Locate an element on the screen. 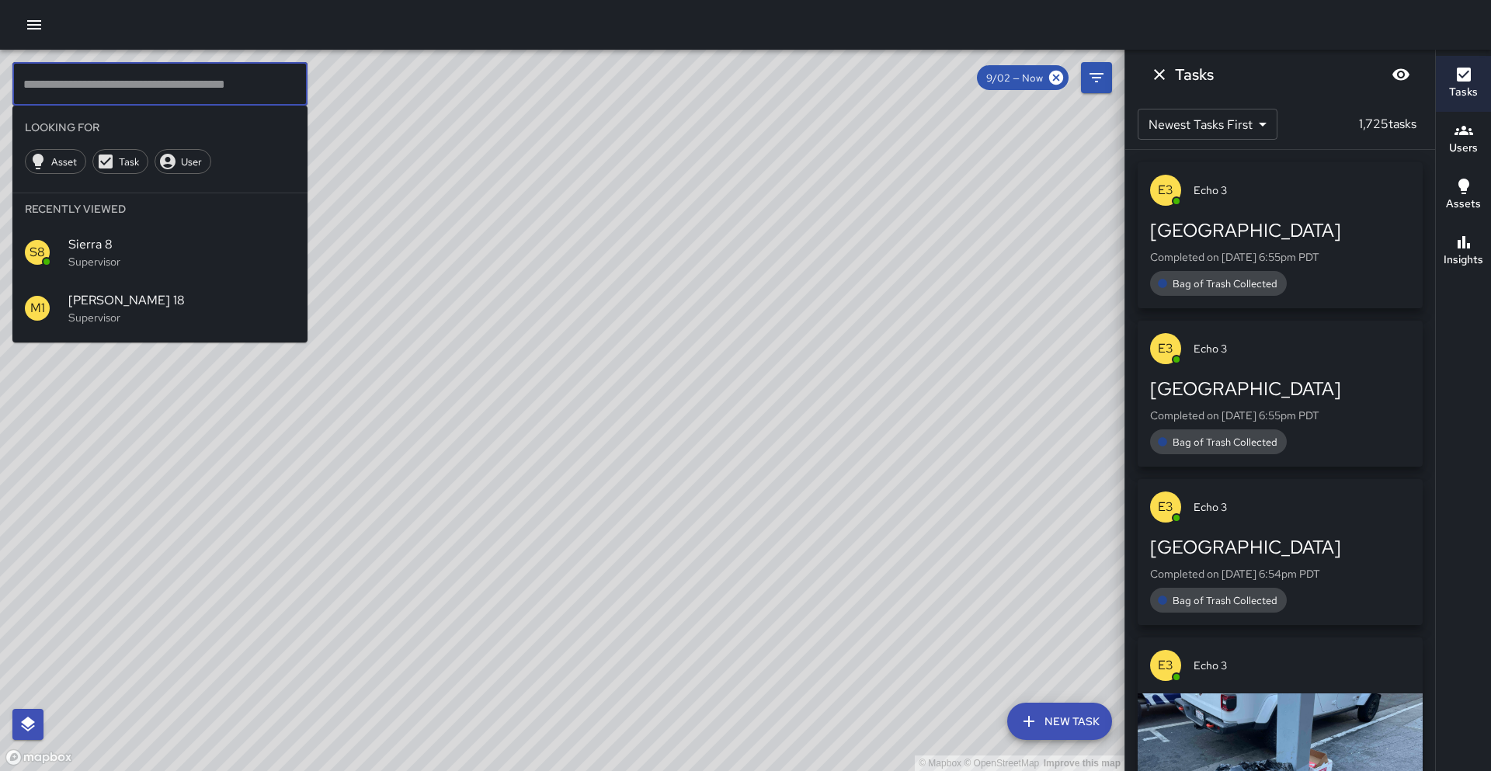  p: 1,725 tasks is located at coordinates (1388, 124).